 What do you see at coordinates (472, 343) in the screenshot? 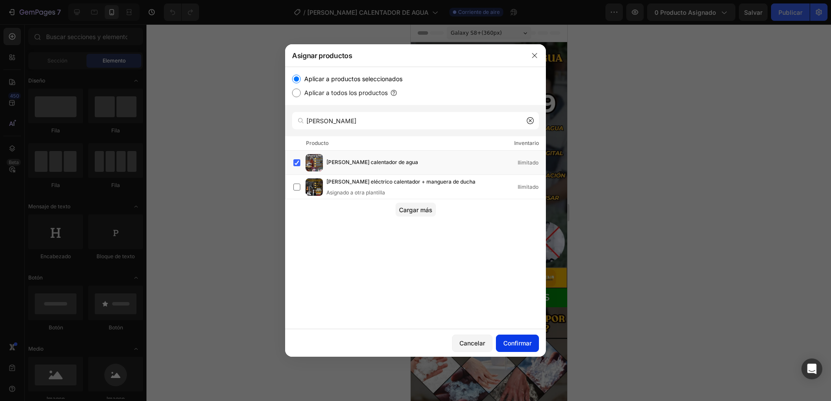
I see `font: Cancelar` at bounding box center [472, 343].